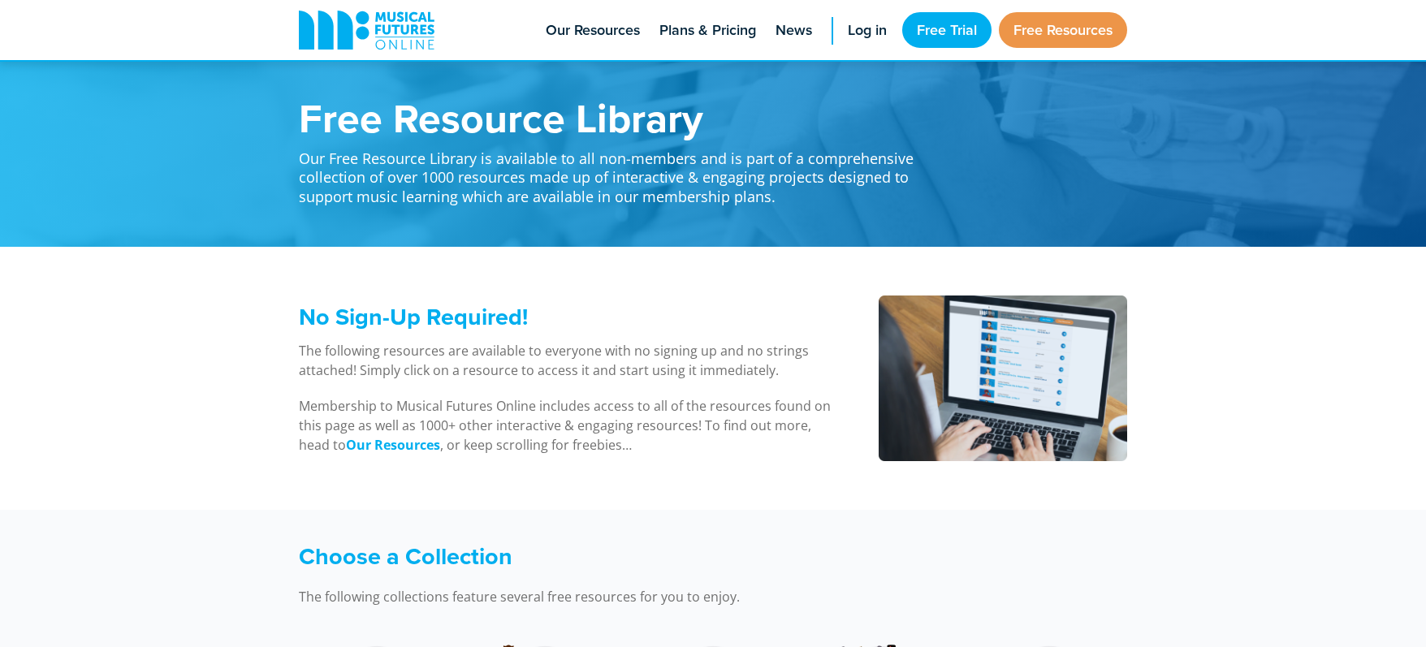  I want to click on span: Plans & Pricing, so click(707, 30).